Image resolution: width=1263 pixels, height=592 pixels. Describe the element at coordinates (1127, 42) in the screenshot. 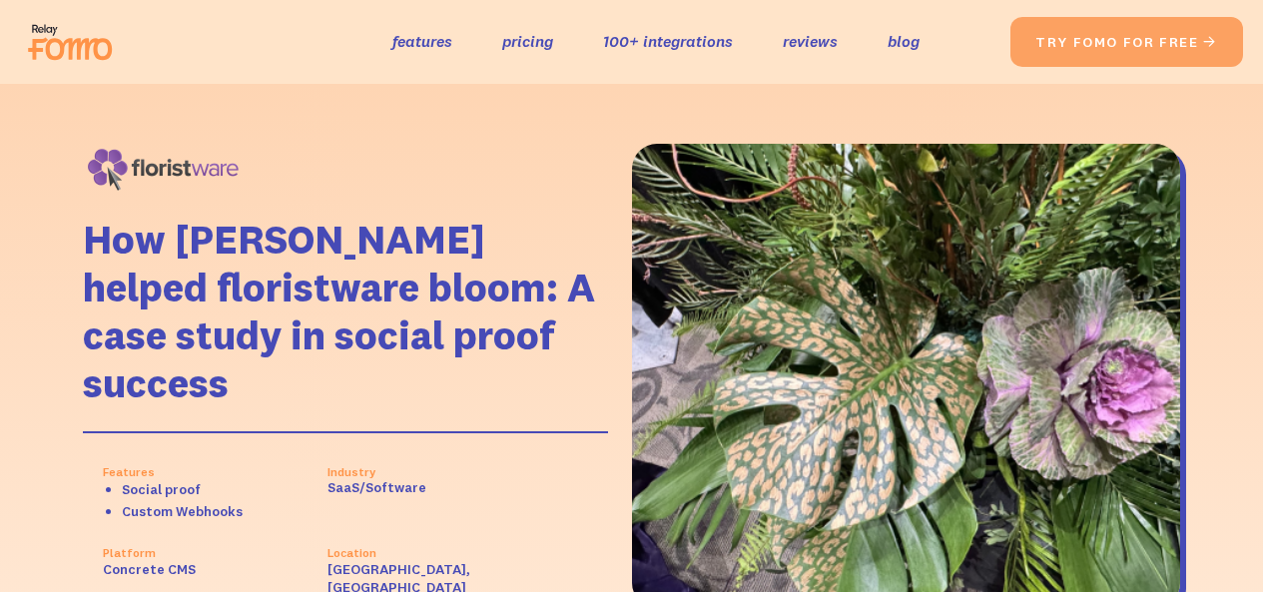

I see `a: try fomo for free` at that location.